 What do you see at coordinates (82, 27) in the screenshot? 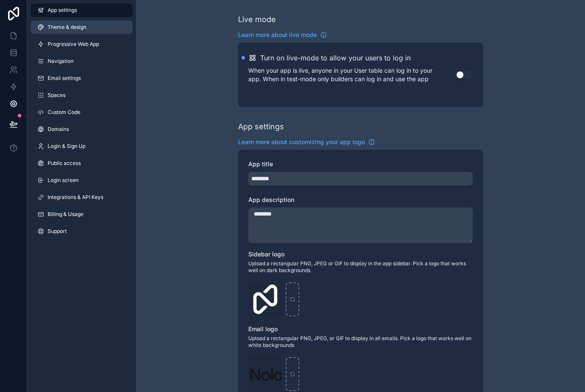
I see `a: Theme & design` at bounding box center [82, 27].